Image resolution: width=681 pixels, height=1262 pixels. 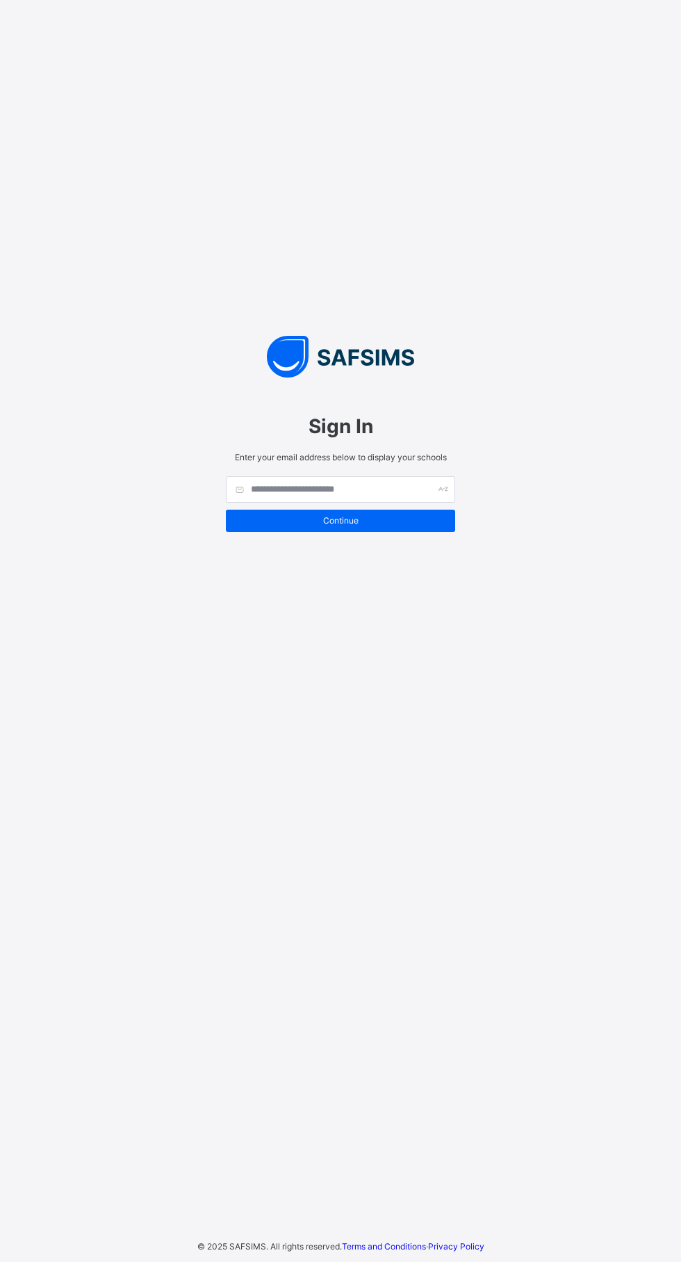 I want to click on span: © 2025 SAFSIMS. All rights reserved., so click(x=270, y=1246).